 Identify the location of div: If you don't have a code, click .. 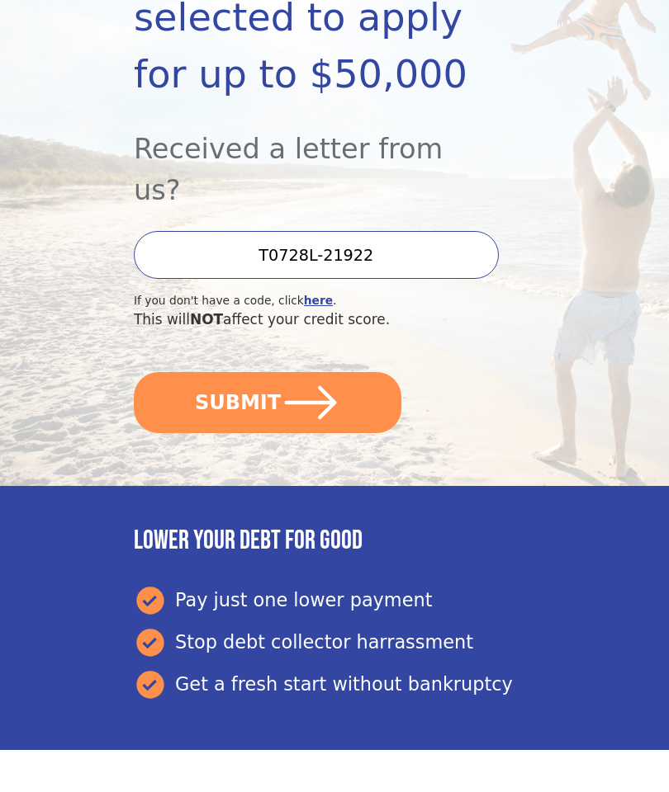
(304, 301).